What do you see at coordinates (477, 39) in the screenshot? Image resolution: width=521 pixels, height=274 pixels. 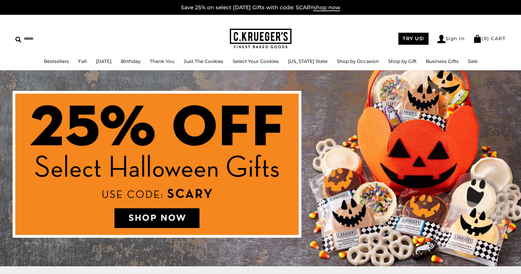 I see `img: Bag` at bounding box center [477, 39].